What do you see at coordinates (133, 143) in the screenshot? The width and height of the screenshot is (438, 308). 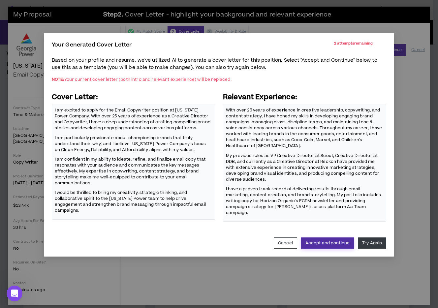 I see `p: I am particularly passionate about championing brands that truly understand their 'why,' and I be...` at bounding box center [133, 143].